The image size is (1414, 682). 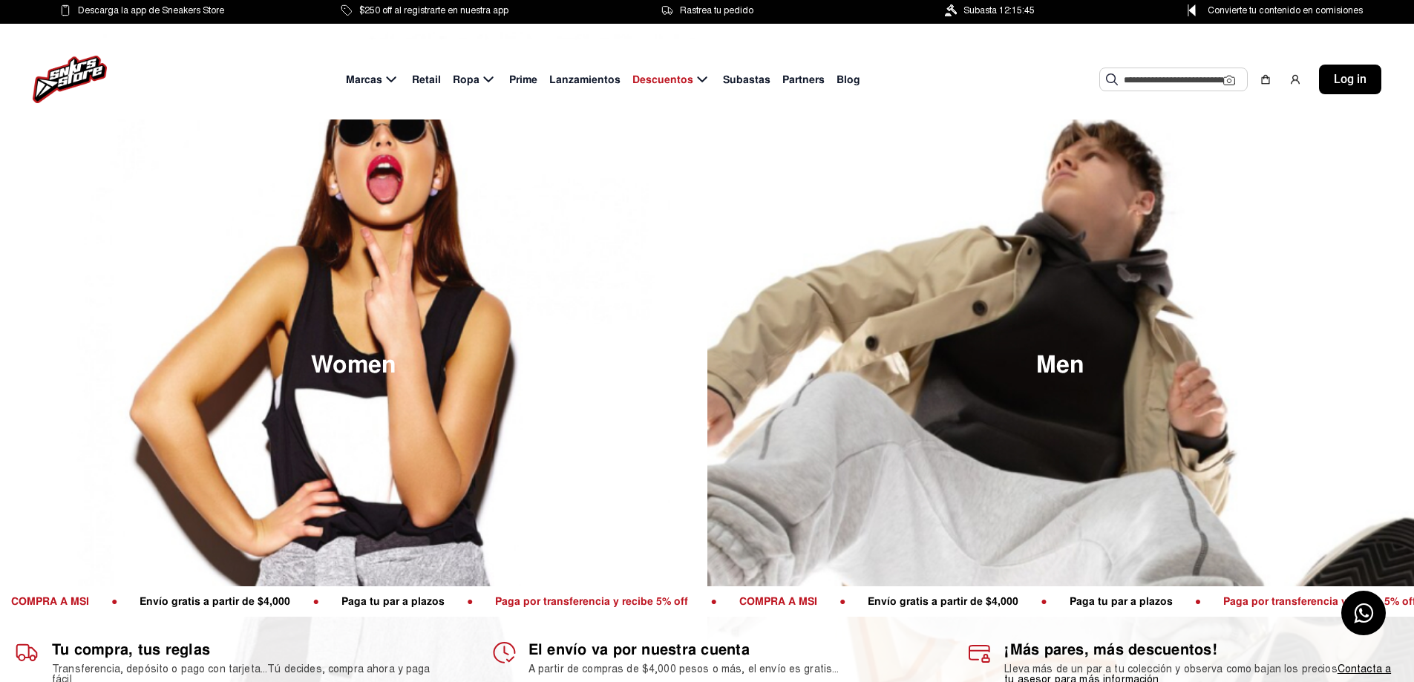 What do you see at coordinates (776, 601) in the screenshot?
I see `span: COMPRA A MSI` at bounding box center [776, 601].